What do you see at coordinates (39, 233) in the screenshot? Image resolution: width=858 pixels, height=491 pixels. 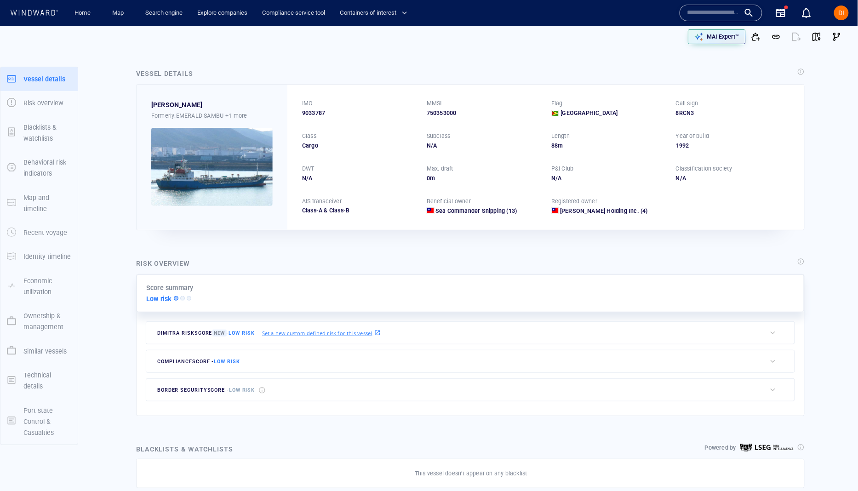 I see `button: Recent voyage` at bounding box center [39, 233].